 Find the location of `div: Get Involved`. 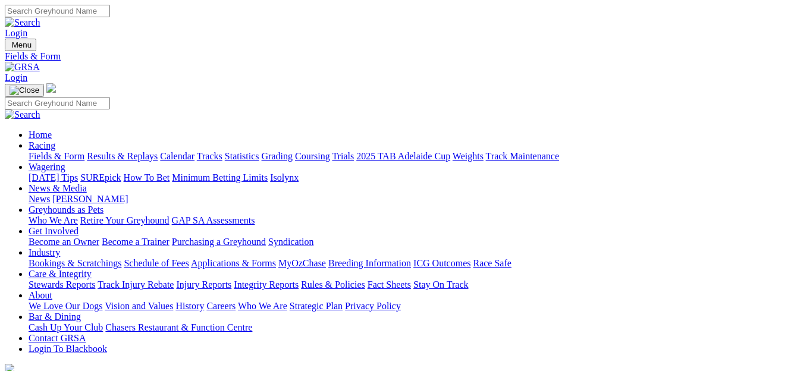

div: Get Involved is located at coordinates (409, 242).